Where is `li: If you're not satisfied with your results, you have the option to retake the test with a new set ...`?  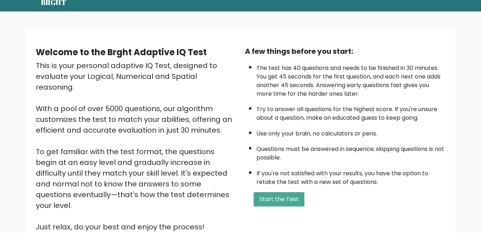 li: If you're not satisfied with your results, you have the option to retake the test with a new set ... is located at coordinates (351, 176).